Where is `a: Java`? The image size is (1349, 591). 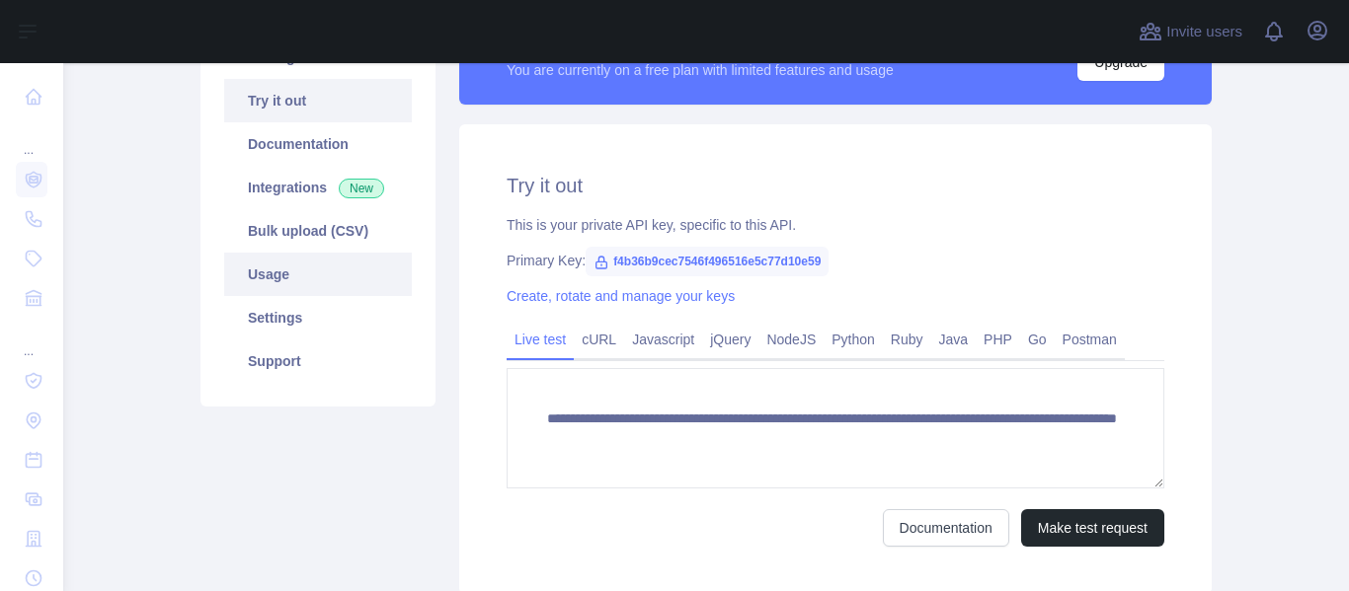 a: Java is located at coordinates (954, 340).